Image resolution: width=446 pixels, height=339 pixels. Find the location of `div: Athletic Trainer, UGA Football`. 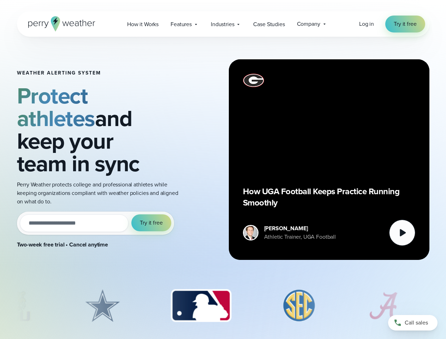

div: Athletic Trainer, UGA Football is located at coordinates (300, 237).